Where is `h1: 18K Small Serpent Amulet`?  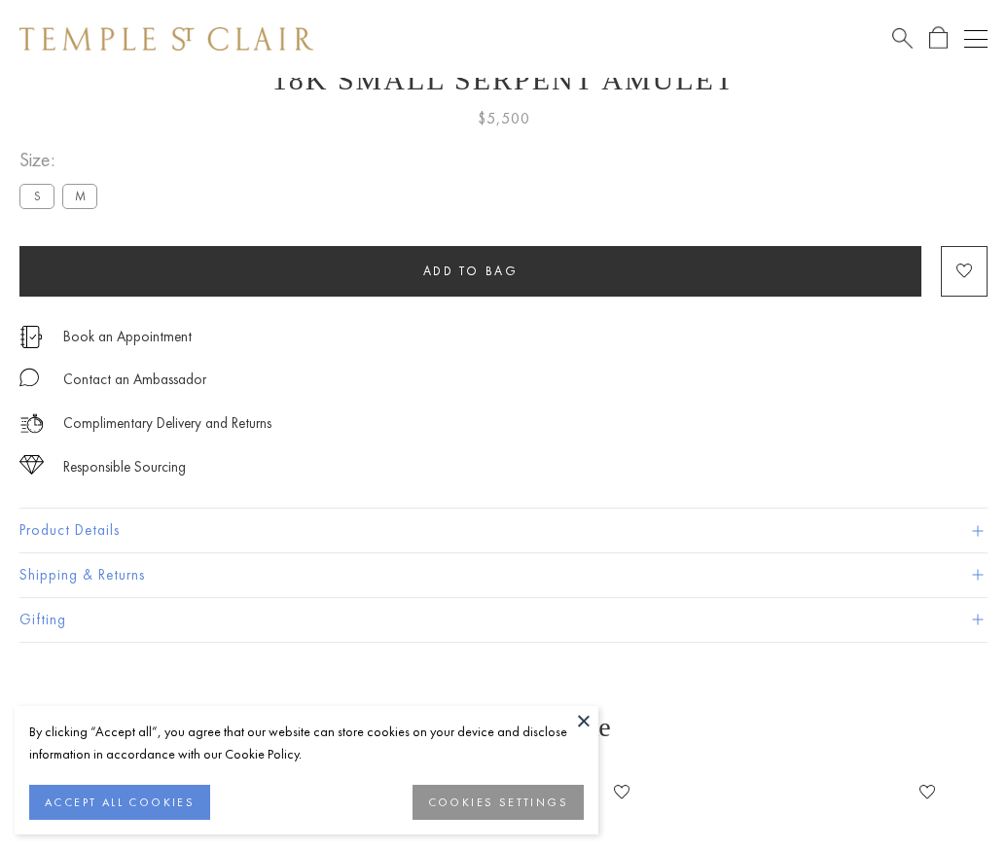
h1: 18K Small Serpent Amulet is located at coordinates (503, 80).